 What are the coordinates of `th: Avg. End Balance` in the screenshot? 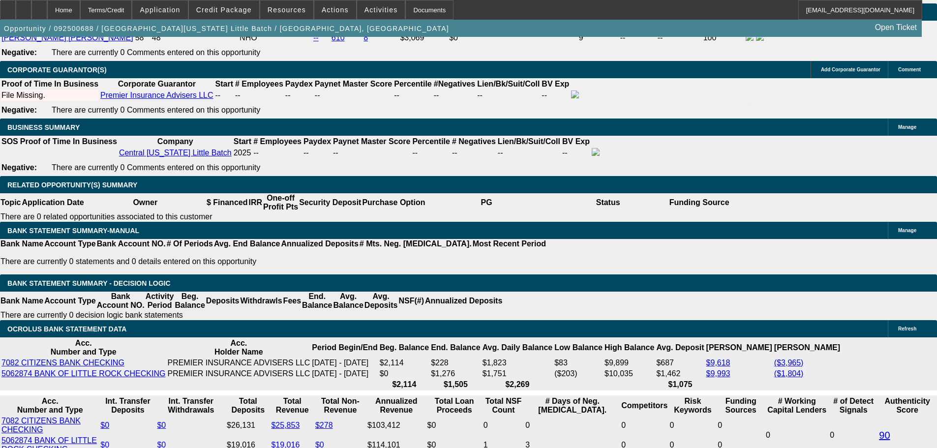 It's located at (247, 244).